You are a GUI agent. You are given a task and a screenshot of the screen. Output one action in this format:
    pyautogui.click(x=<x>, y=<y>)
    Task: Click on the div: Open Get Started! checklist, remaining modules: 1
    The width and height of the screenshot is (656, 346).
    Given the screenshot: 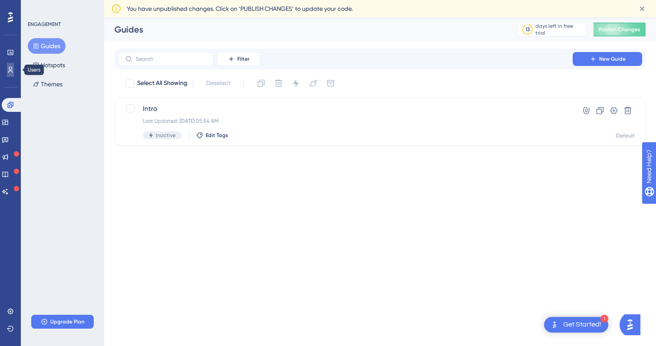 What is the action you would take?
    pyautogui.click(x=576, y=325)
    